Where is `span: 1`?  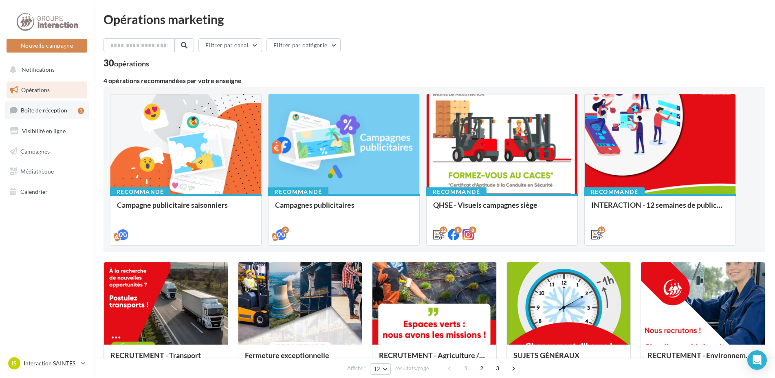 span: 1 is located at coordinates (466, 369).